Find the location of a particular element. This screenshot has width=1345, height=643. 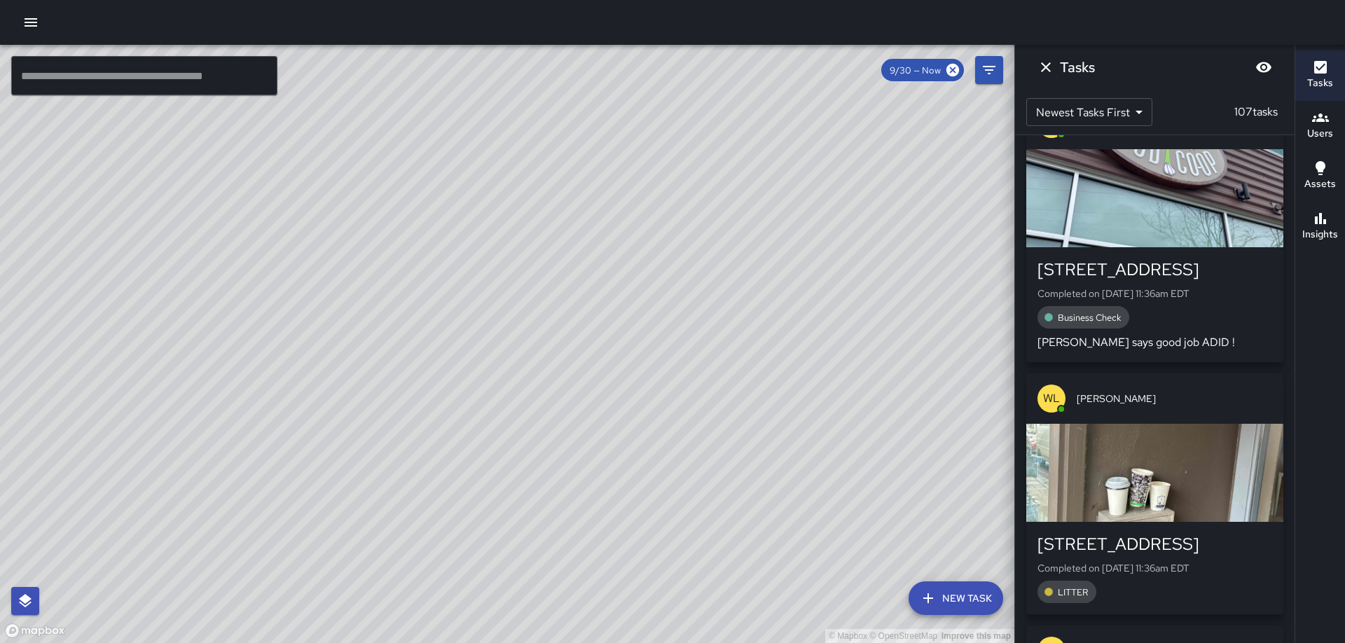

h6: Users is located at coordinates (1320, 134).